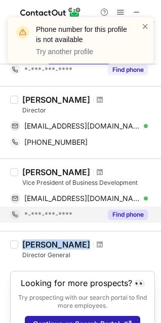  What do you see at coordinates (51, 12) in the screenshot?
I see `img: ContactOut v5.3.10` at bounding box center [51, 12].